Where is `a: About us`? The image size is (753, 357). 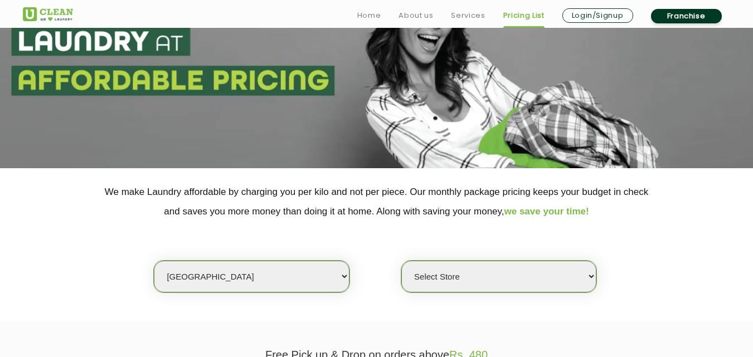 a: About us is located at coordinates (416, 16).